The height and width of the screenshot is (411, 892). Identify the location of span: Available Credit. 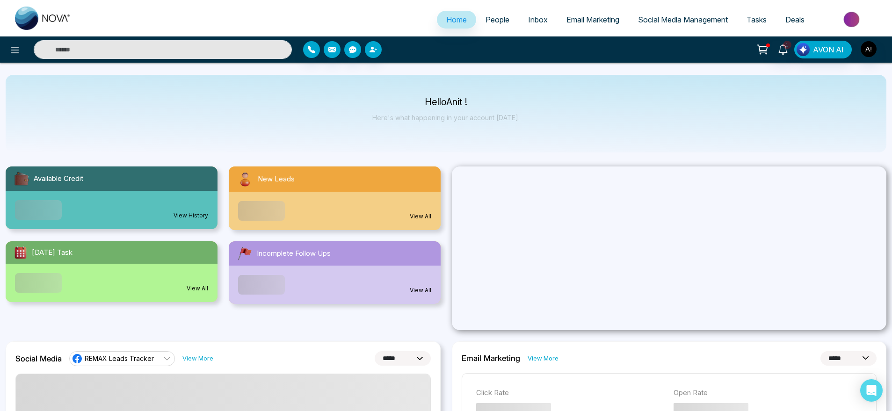
(58, 179).